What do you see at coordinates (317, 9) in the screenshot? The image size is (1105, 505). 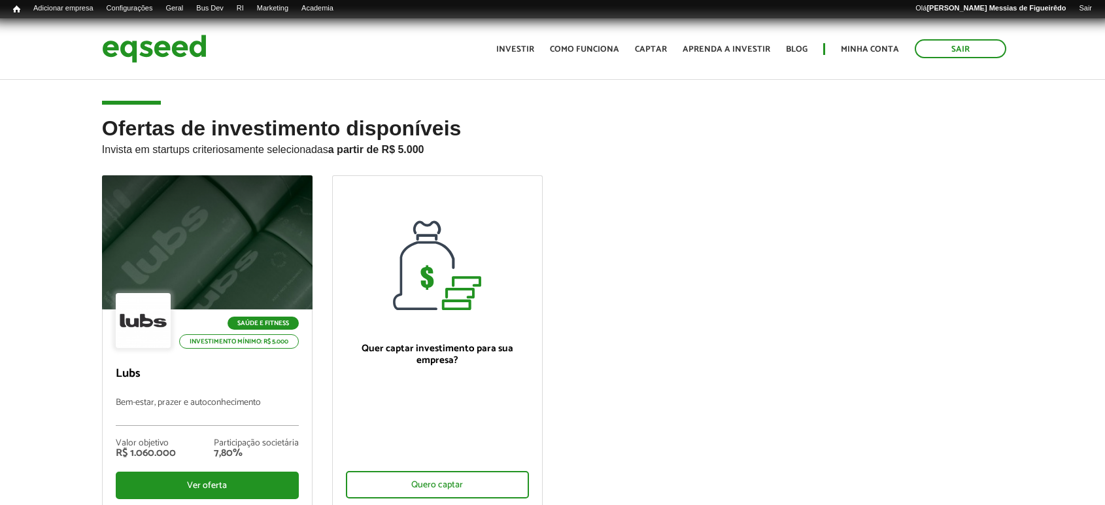 I see `a: Academia` at bounding box center [317, 9].